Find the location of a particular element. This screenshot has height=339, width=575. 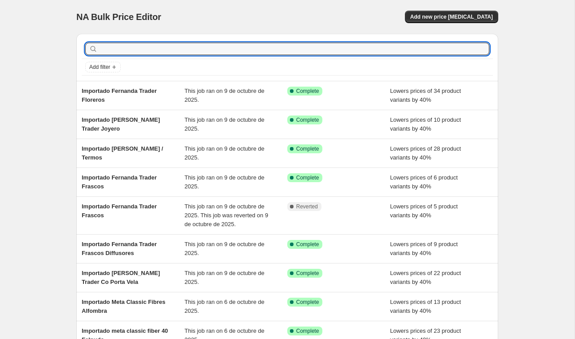

span: Lowers prices of 6 product variants by 40% is located at coordinates (424, 182).